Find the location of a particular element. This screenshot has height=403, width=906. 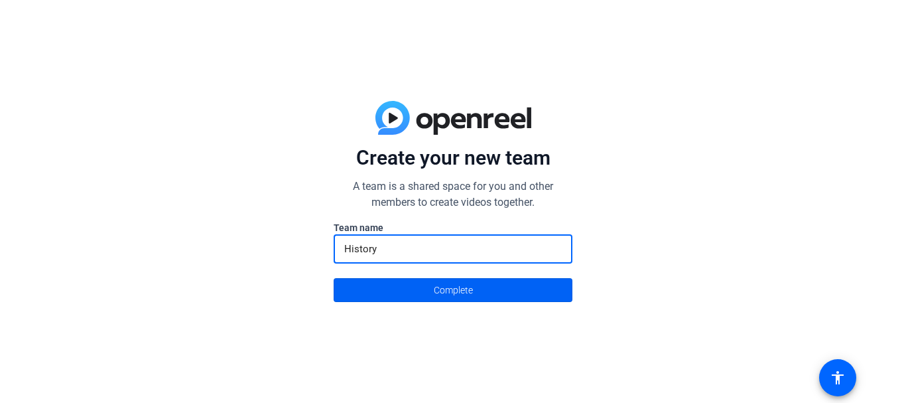

p: A team is a shared space for you and other members to create videos together. is located at coordinates (453, 194).